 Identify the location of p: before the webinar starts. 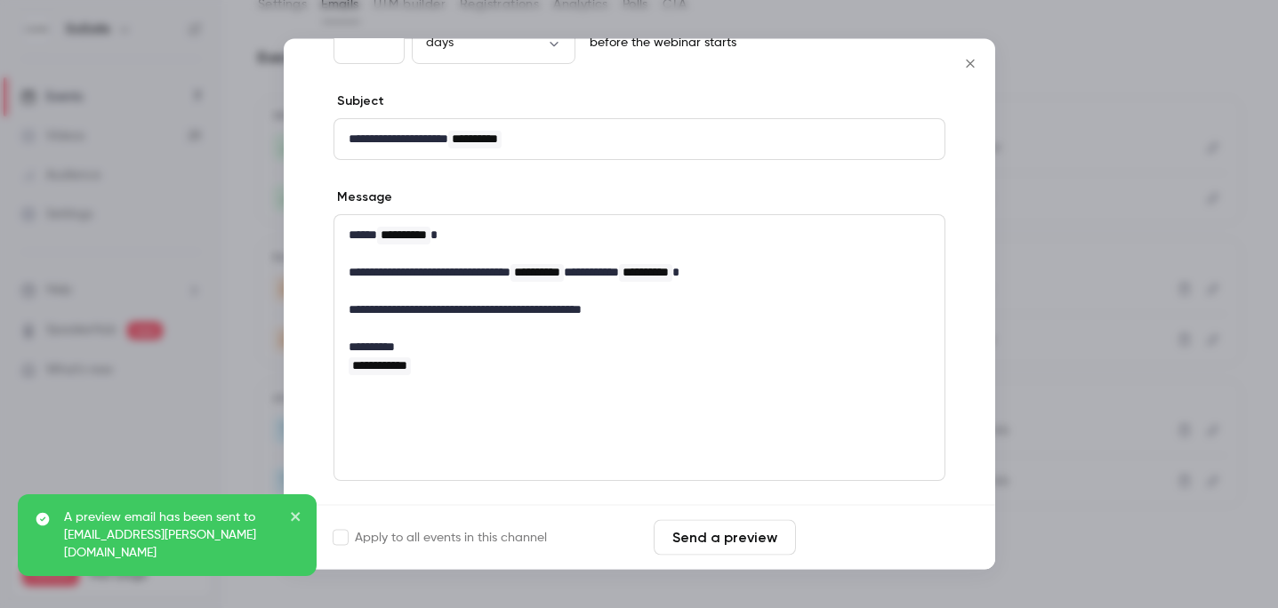
(659, 44).